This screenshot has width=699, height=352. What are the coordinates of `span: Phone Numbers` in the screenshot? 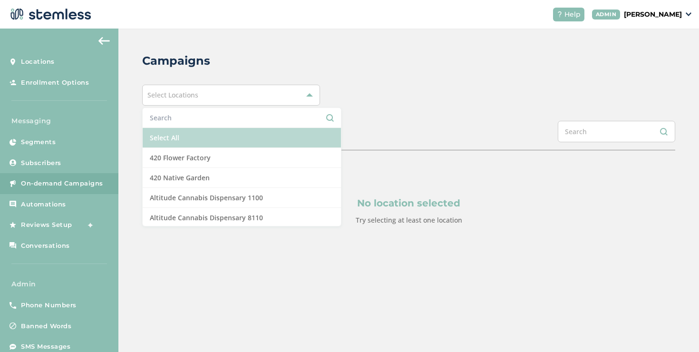 It's located at (48, 305).